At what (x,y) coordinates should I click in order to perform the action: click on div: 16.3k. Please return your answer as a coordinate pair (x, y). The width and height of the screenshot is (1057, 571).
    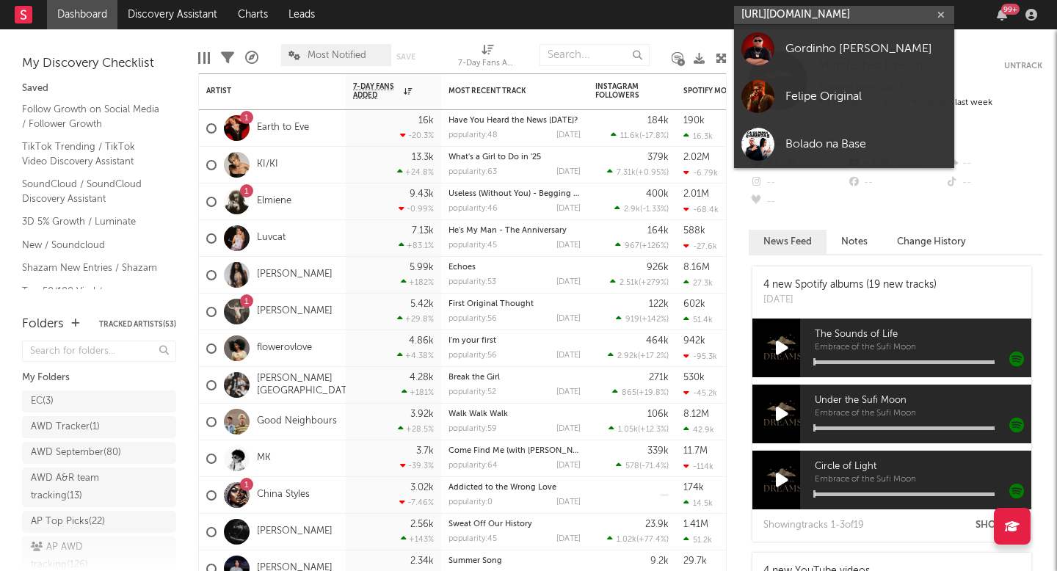
    Looking at the image, I should click on (698, 136).